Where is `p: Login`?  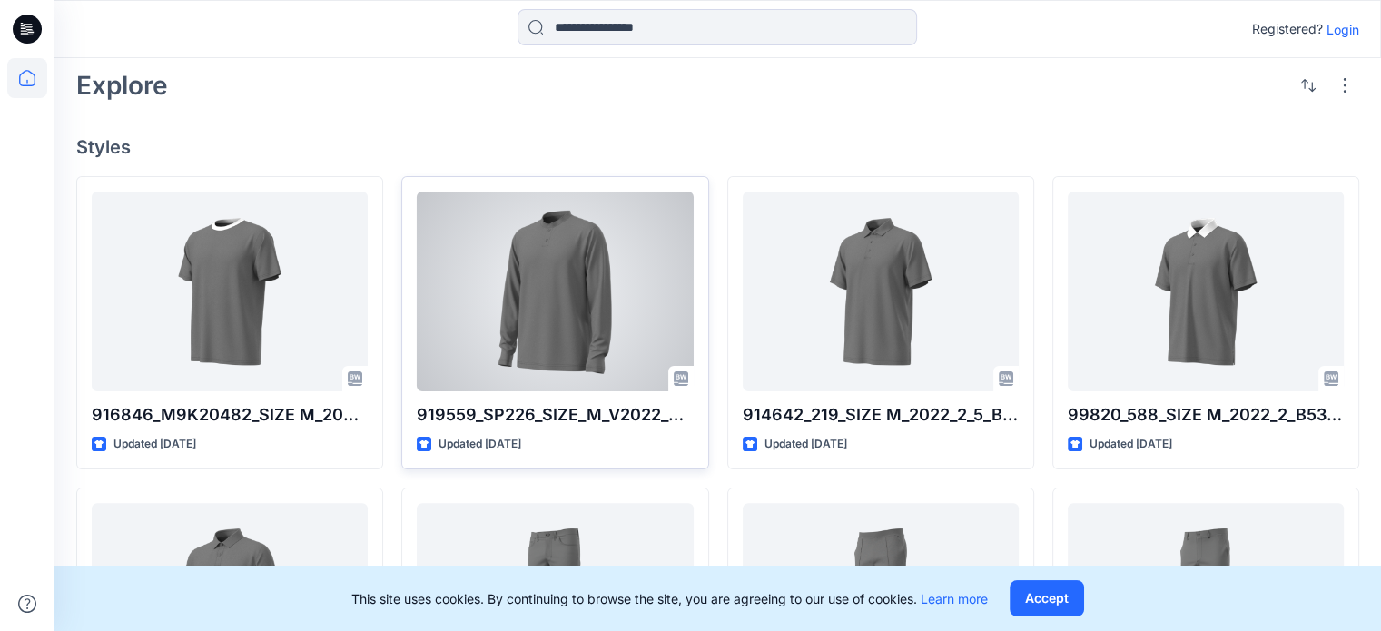 p: Login is located at coordinates (1343, 29).